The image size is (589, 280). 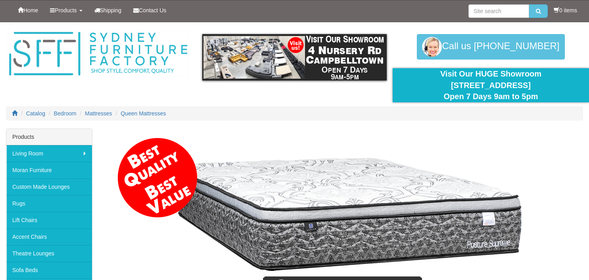 What do you see at coordinates (65, 10) in the screenshot?
I see `span: Products` at bounding box center [65, 10].